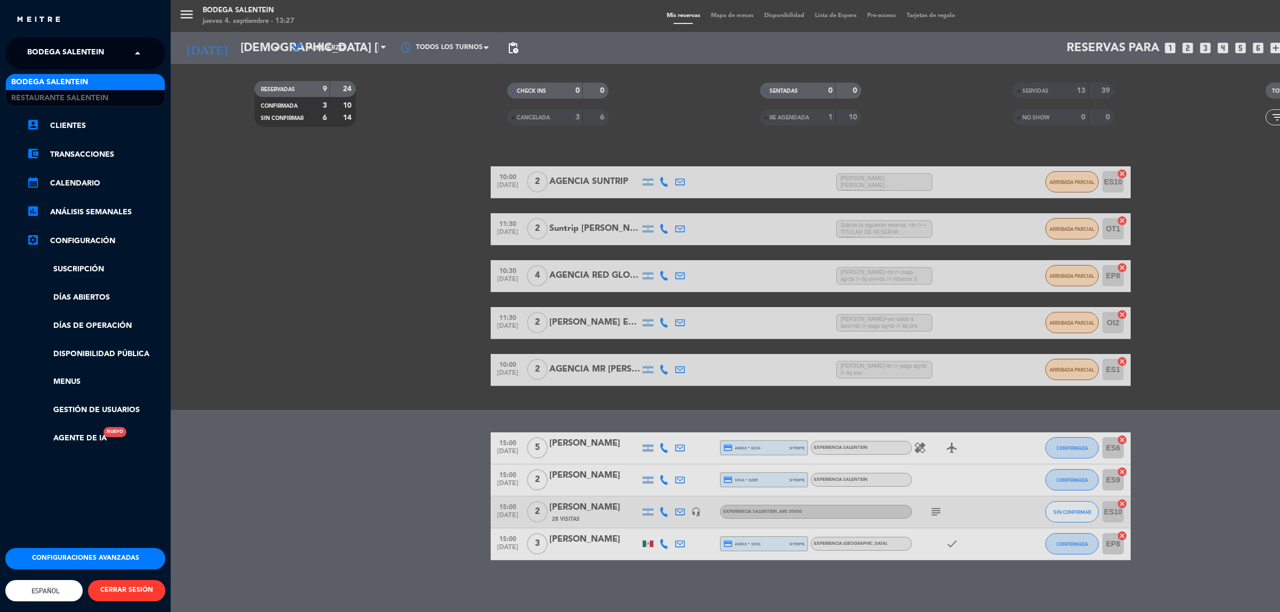 The height and width of the screenshot is (612, 1280). Describe the element at coordinates (126, 591) in the screenshot. I see `button: CERRAR SESIÓN` at that location.